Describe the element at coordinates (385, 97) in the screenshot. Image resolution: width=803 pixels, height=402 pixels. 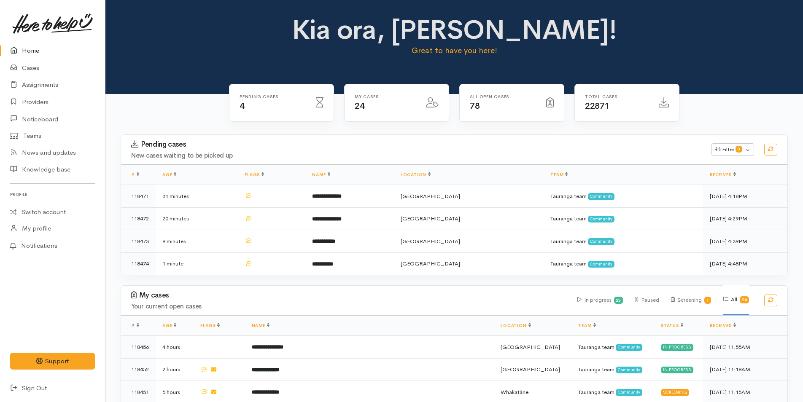
I see `h6: My cases` at that location.